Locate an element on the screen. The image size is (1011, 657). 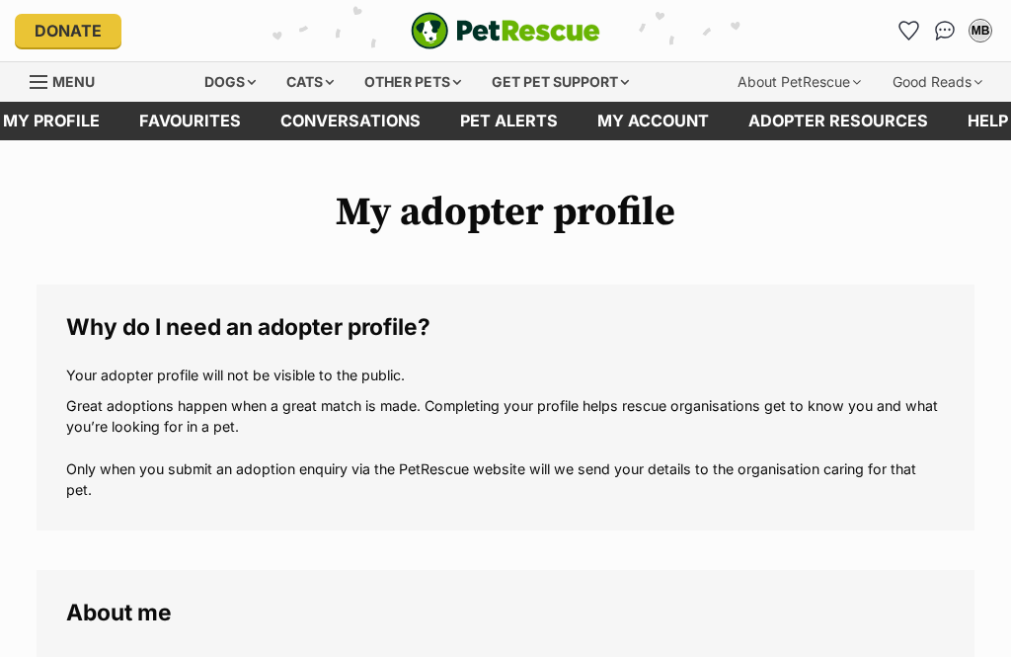
a: Conversations is located at coordinates (945, 31).